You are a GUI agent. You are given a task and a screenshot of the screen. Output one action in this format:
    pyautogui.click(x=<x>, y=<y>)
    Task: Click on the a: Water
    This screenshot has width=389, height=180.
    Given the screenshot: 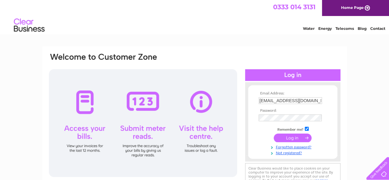 What is the action you would take?
    pyautogui.click(x=309, y=28)
    